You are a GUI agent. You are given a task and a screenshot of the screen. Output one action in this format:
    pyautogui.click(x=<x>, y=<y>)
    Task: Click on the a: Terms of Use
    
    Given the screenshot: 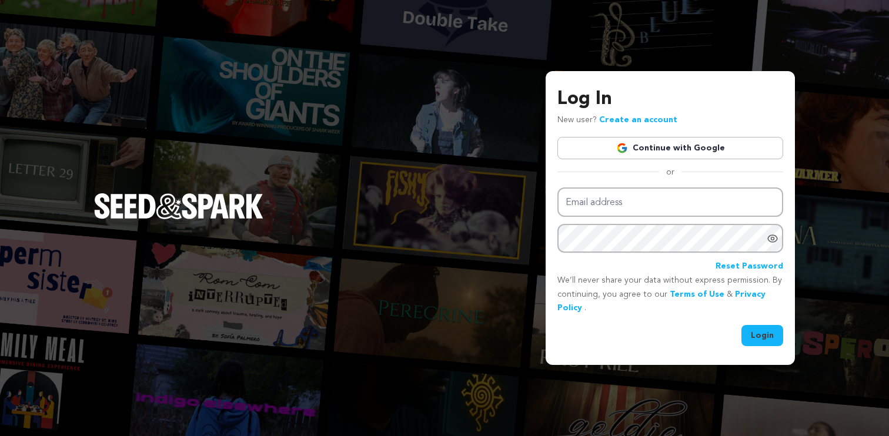 What is the action you would take?
    pyautogui.click(x=697, y=295)
    